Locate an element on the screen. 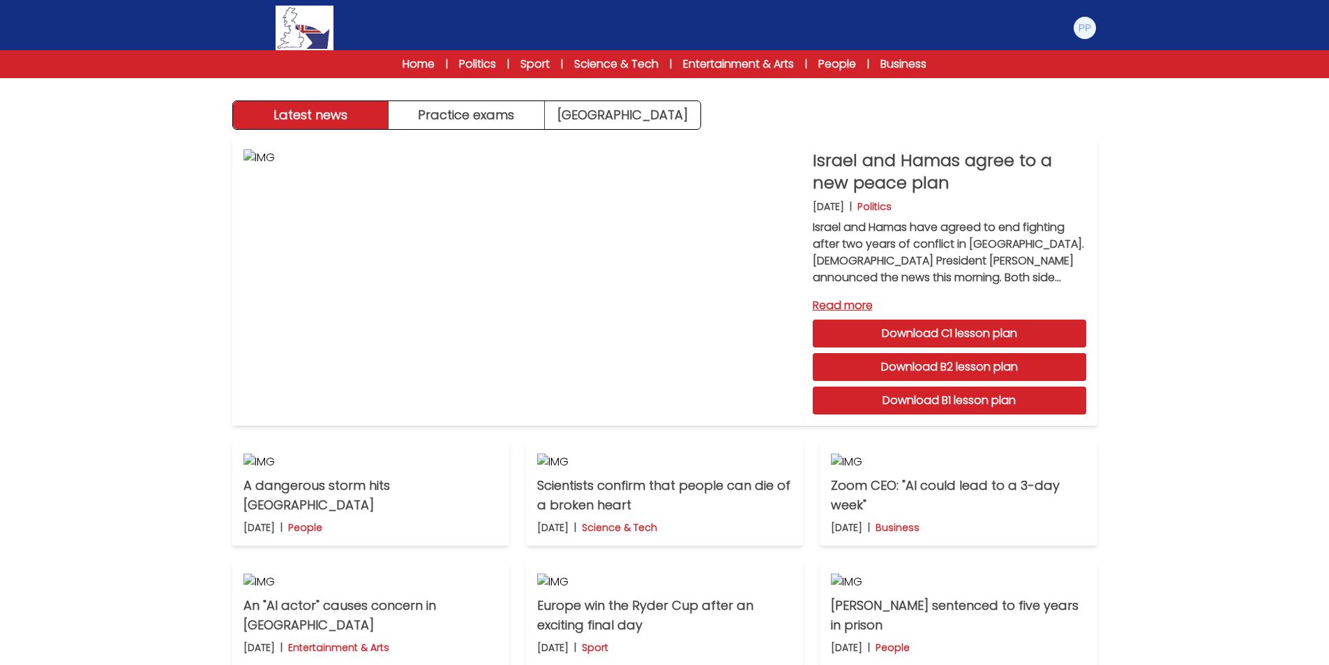  p: Entertainment & Arts is located at coordinates (338, 647).